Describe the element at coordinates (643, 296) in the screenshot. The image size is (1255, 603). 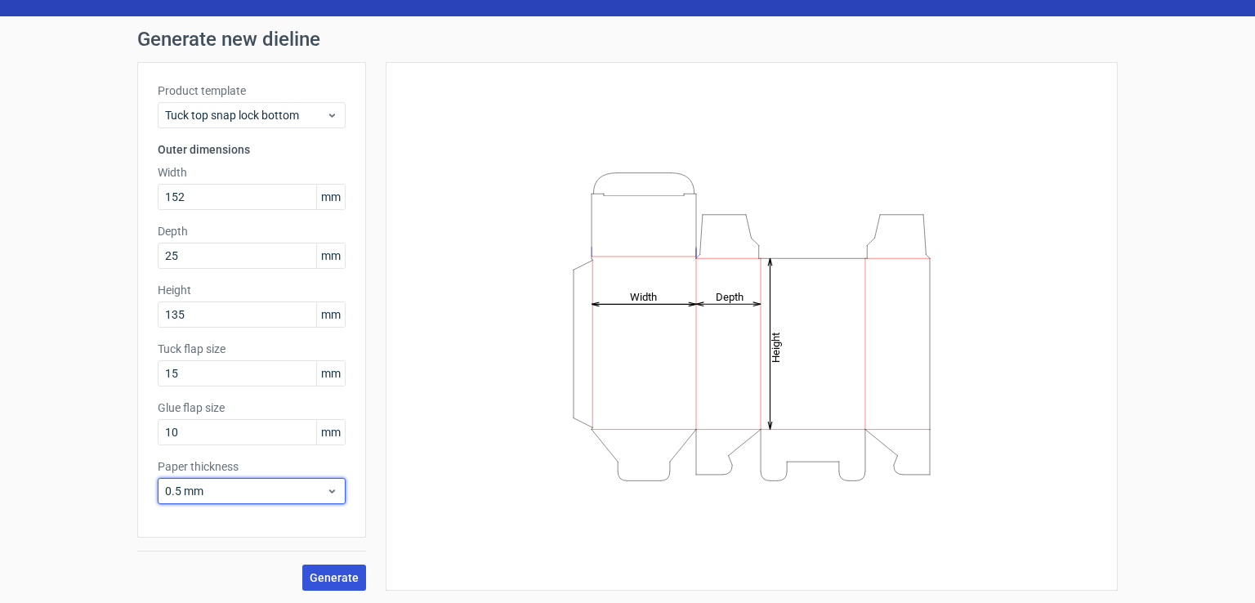
I see `tspan: Width` at that location.